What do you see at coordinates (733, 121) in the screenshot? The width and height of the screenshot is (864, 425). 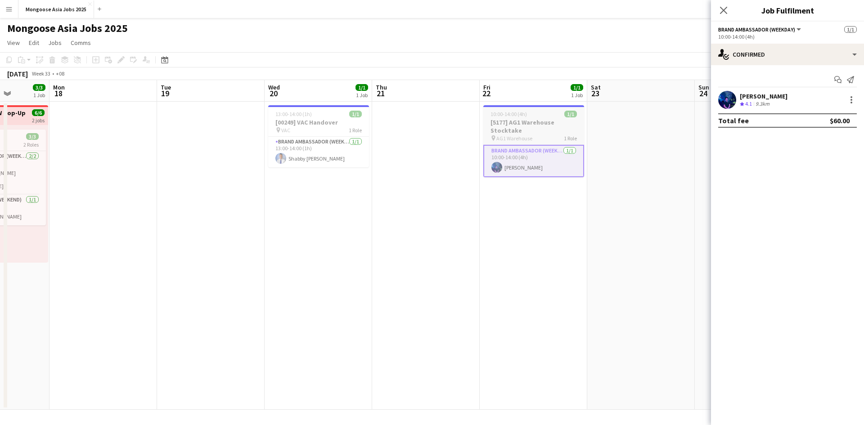 I see `div: Total fee` at bounding box center [733, 121].